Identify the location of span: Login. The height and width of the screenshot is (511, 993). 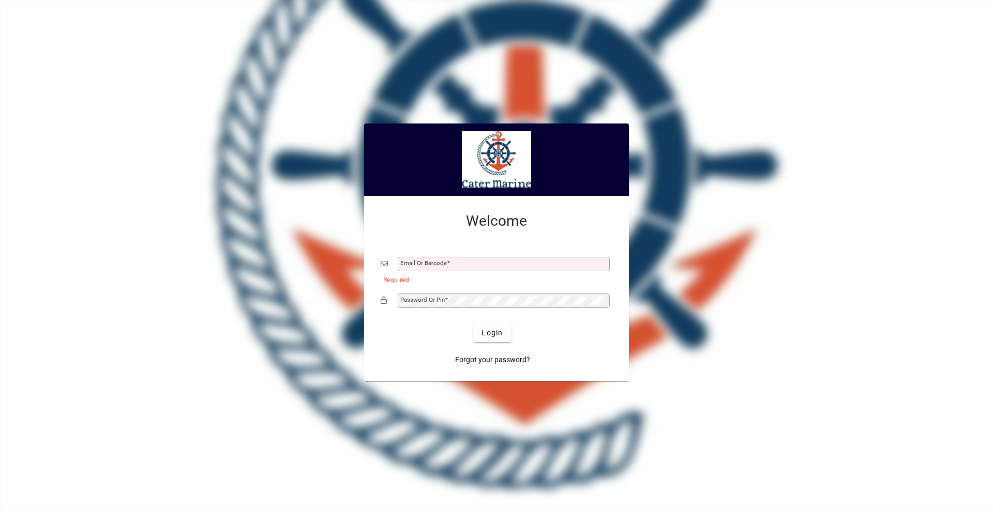
(492, 333).